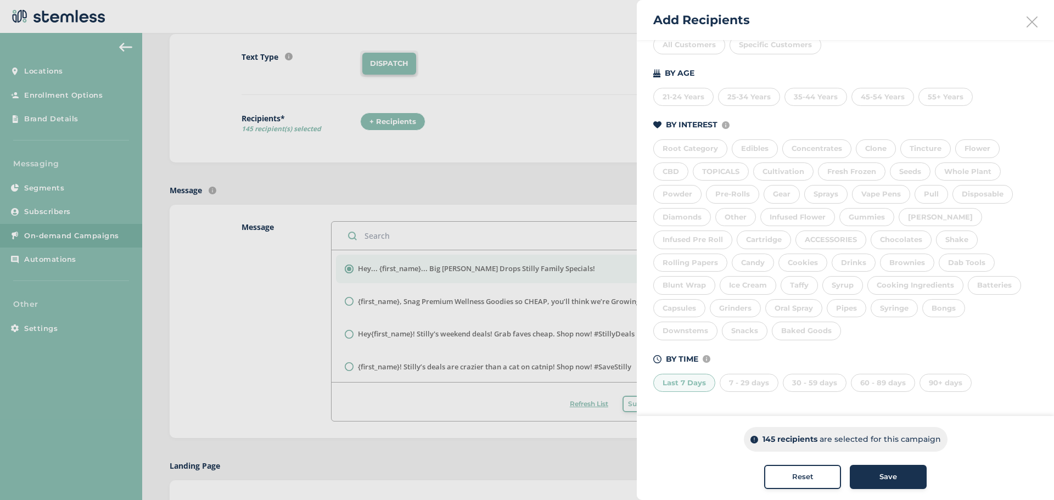 The image size is (1054, 500). I want to click on div: Capsules, so click(679, 308).